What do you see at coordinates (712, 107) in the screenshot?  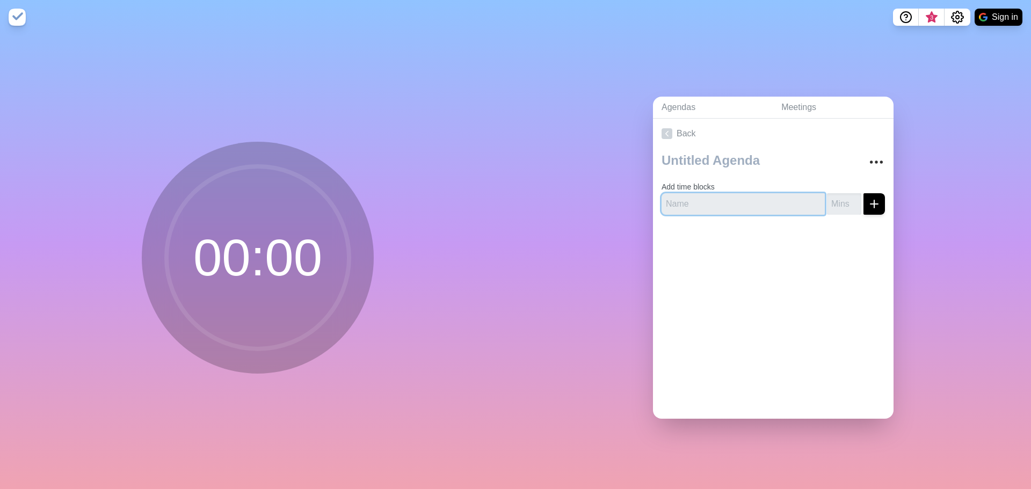 I see `a: Agendas` at bounding box center [712, 107].